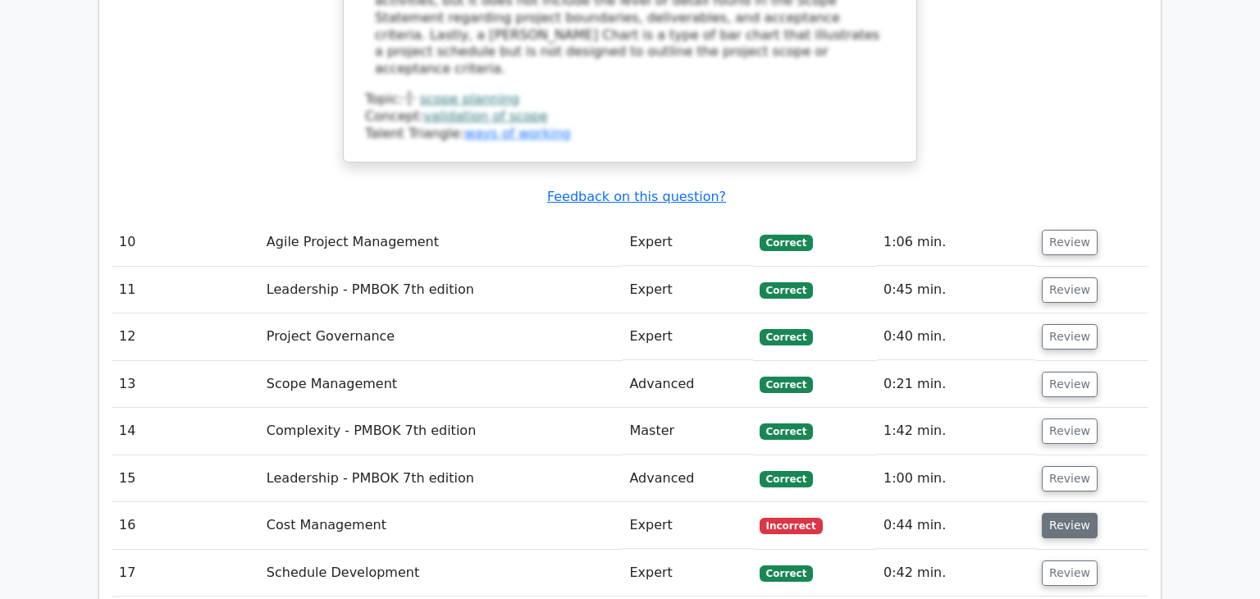 This screenshot has height=599, width=1260. What do you see at coordinates (186, 478) in the screenshot?
I see `td: 15` at bounding box center [186, 478].